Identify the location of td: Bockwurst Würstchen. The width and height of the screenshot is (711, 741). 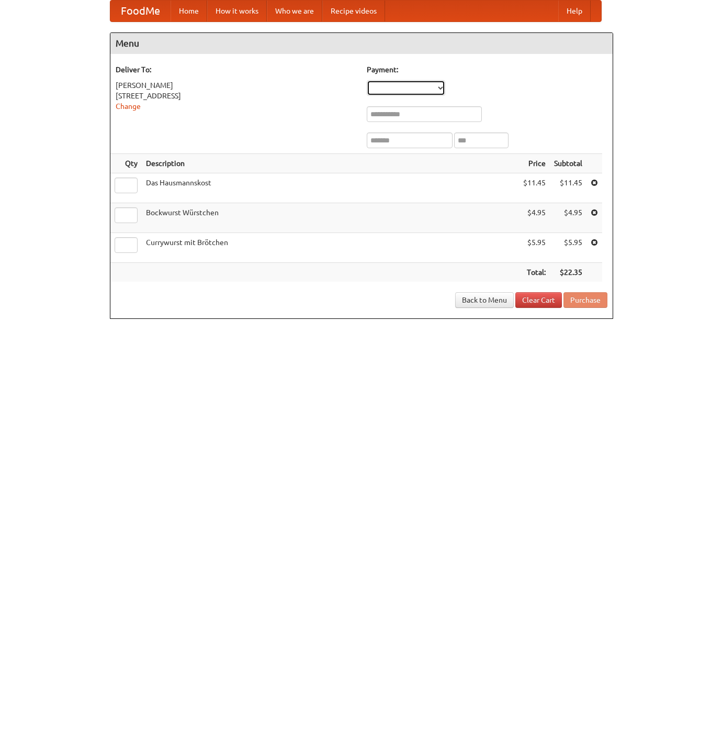
(330, 218).